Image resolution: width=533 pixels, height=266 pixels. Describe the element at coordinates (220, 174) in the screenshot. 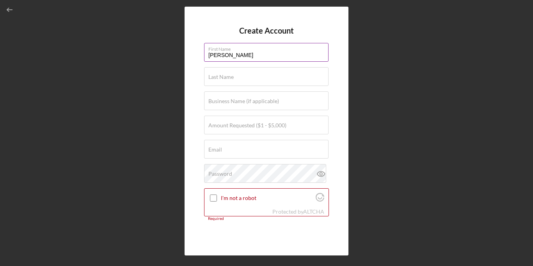

I see `label: Password` at that location.